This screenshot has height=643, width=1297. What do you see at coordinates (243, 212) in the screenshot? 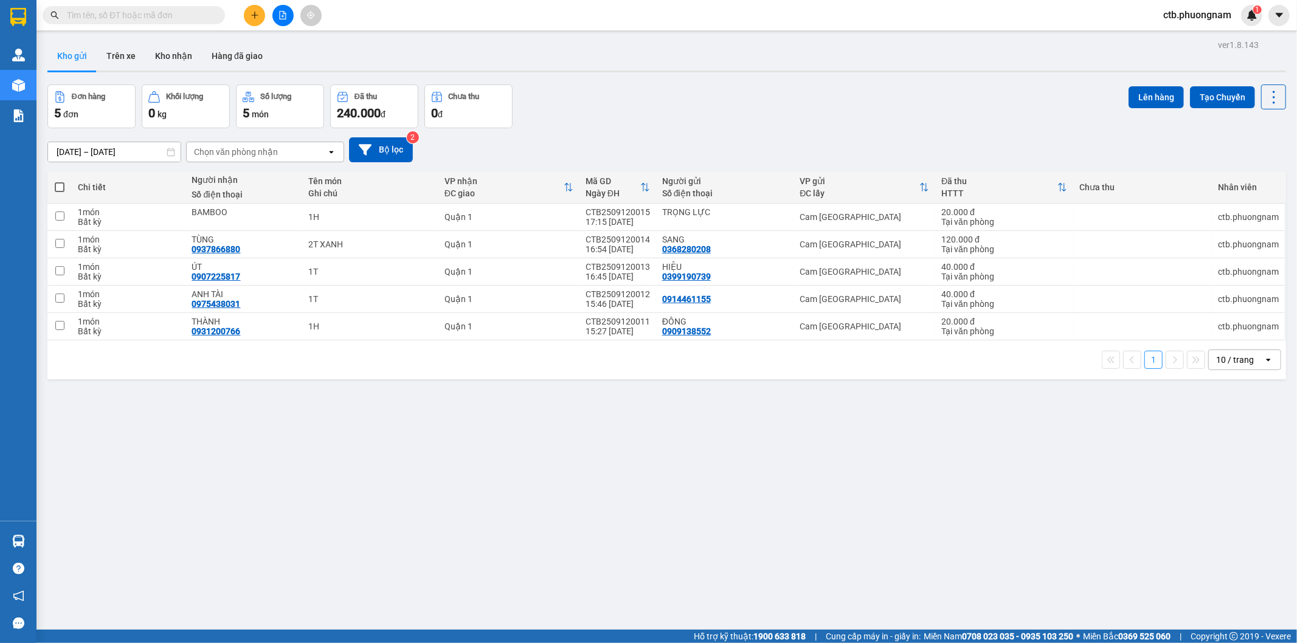
I see `div: BAMBOO` at bounding box center [243, 212].